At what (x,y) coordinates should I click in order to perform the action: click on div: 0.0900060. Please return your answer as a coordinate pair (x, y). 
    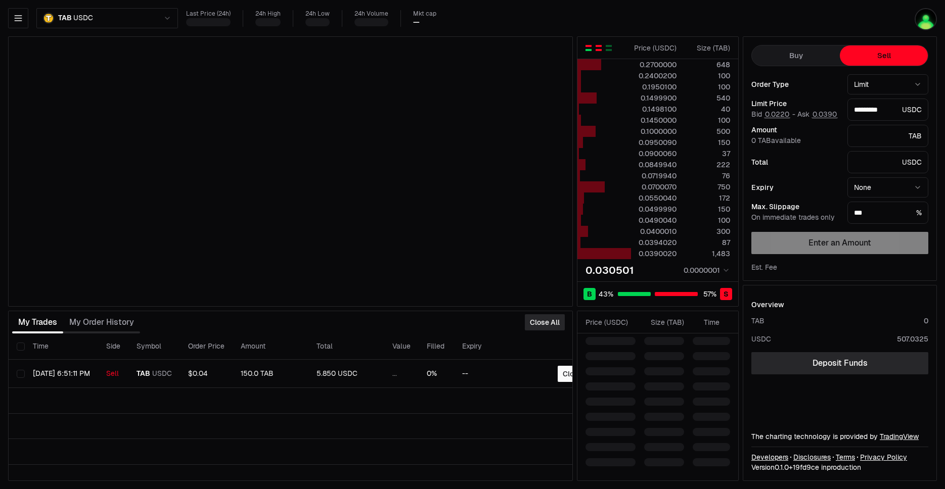
    Looking at the image, I should click on (654, 154).